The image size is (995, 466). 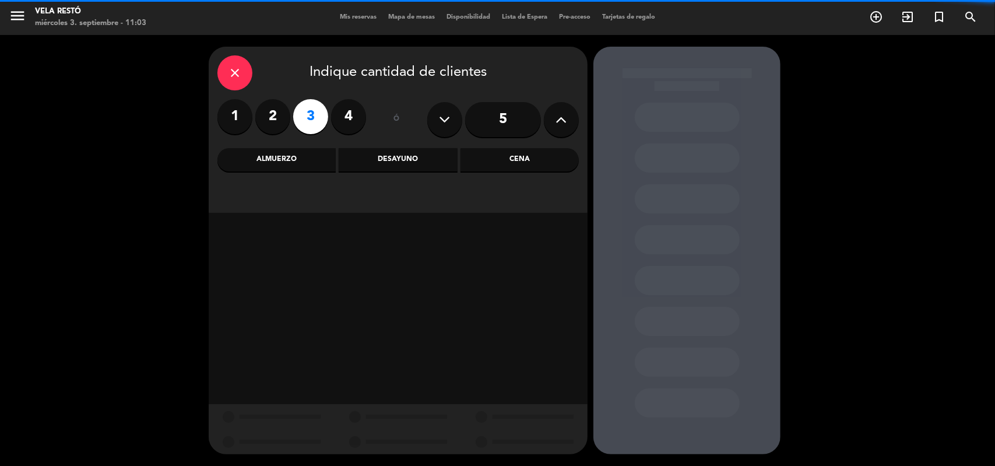 What do you see at coordinates (629, 17) in the screenshot?
I see `span: Tarjetas de regalo` at bounding box center [629, 17].